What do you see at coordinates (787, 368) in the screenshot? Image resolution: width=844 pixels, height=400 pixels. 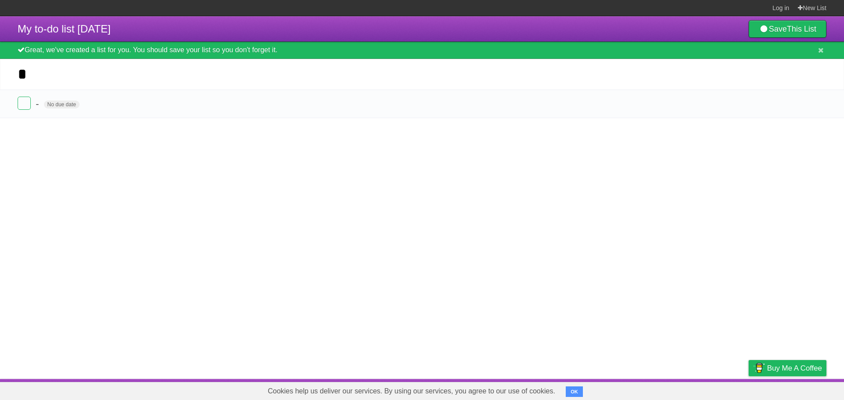 I see `a: Buy me a coffee` at bounding box center [787, 368].